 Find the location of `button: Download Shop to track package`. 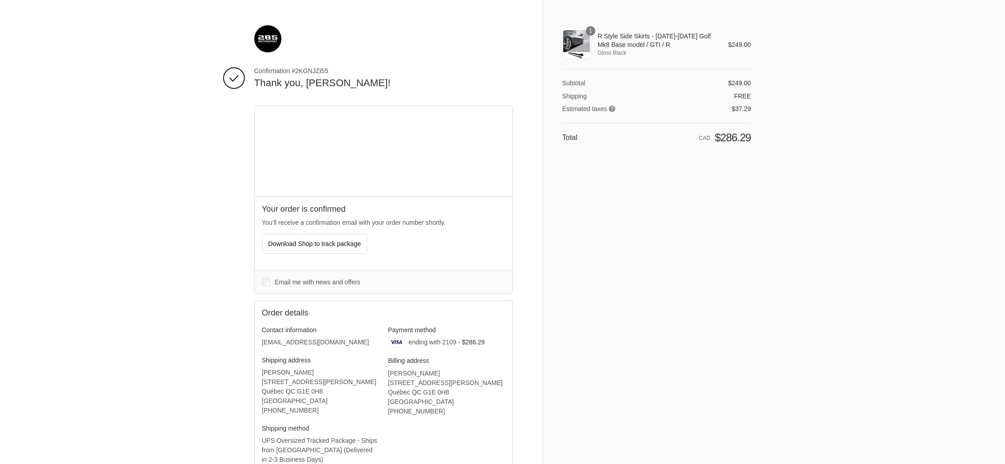

button: Download Shop to track package is located at coordinates (314, 244).